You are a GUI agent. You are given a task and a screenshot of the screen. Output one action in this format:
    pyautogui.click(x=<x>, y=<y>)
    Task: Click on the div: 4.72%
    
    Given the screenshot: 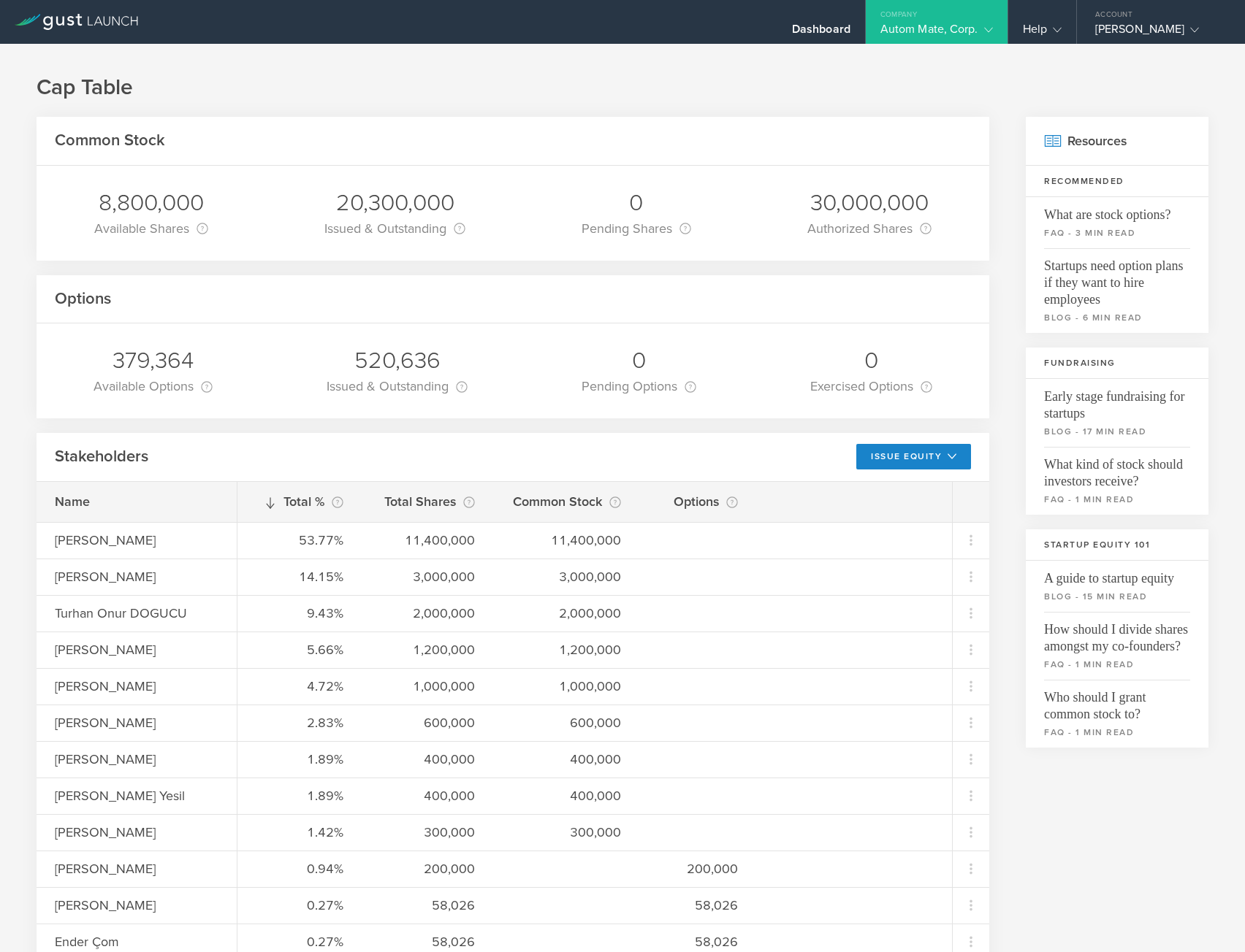 What is the action you would take?
    pyautogui.click(x=300, y=686)
    